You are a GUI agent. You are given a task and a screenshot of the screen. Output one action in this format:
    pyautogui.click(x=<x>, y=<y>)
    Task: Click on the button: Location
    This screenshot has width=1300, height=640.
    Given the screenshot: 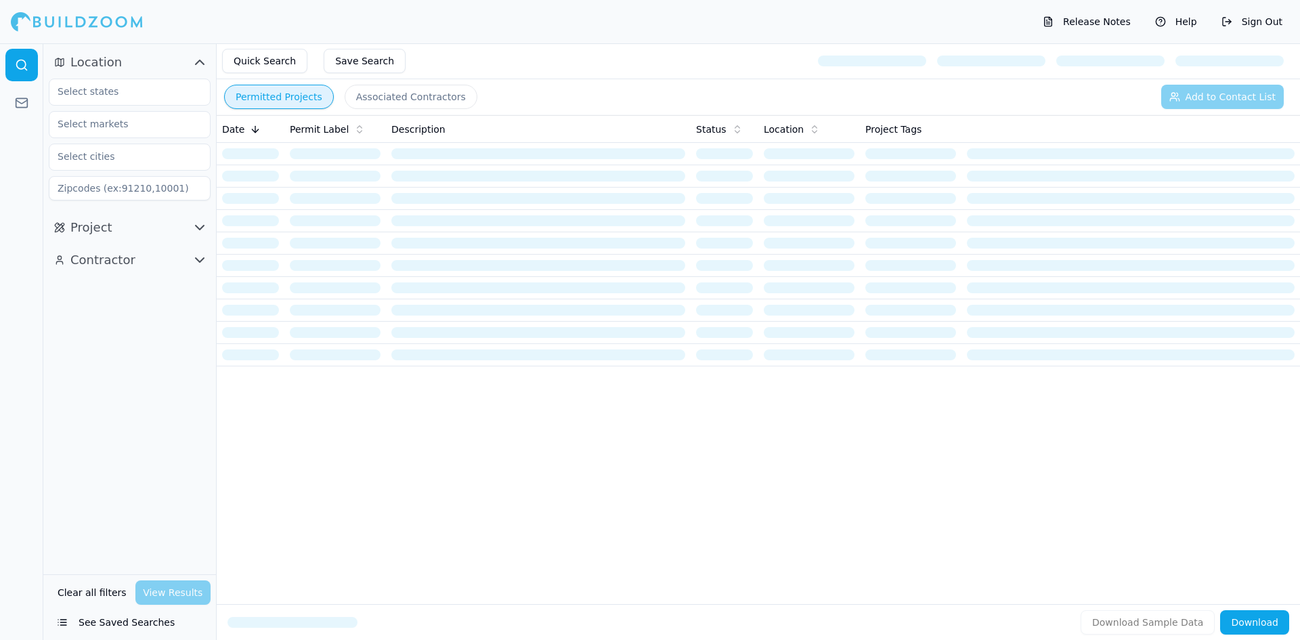 What is the action you would take?
    pyautogui.click(x=129, y=62)
    